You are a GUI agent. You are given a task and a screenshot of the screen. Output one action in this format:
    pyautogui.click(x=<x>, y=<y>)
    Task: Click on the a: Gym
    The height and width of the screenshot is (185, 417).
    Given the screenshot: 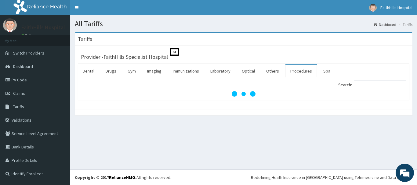 What is the action you would take?
    pyautogui.click(x=132, y=71)
    